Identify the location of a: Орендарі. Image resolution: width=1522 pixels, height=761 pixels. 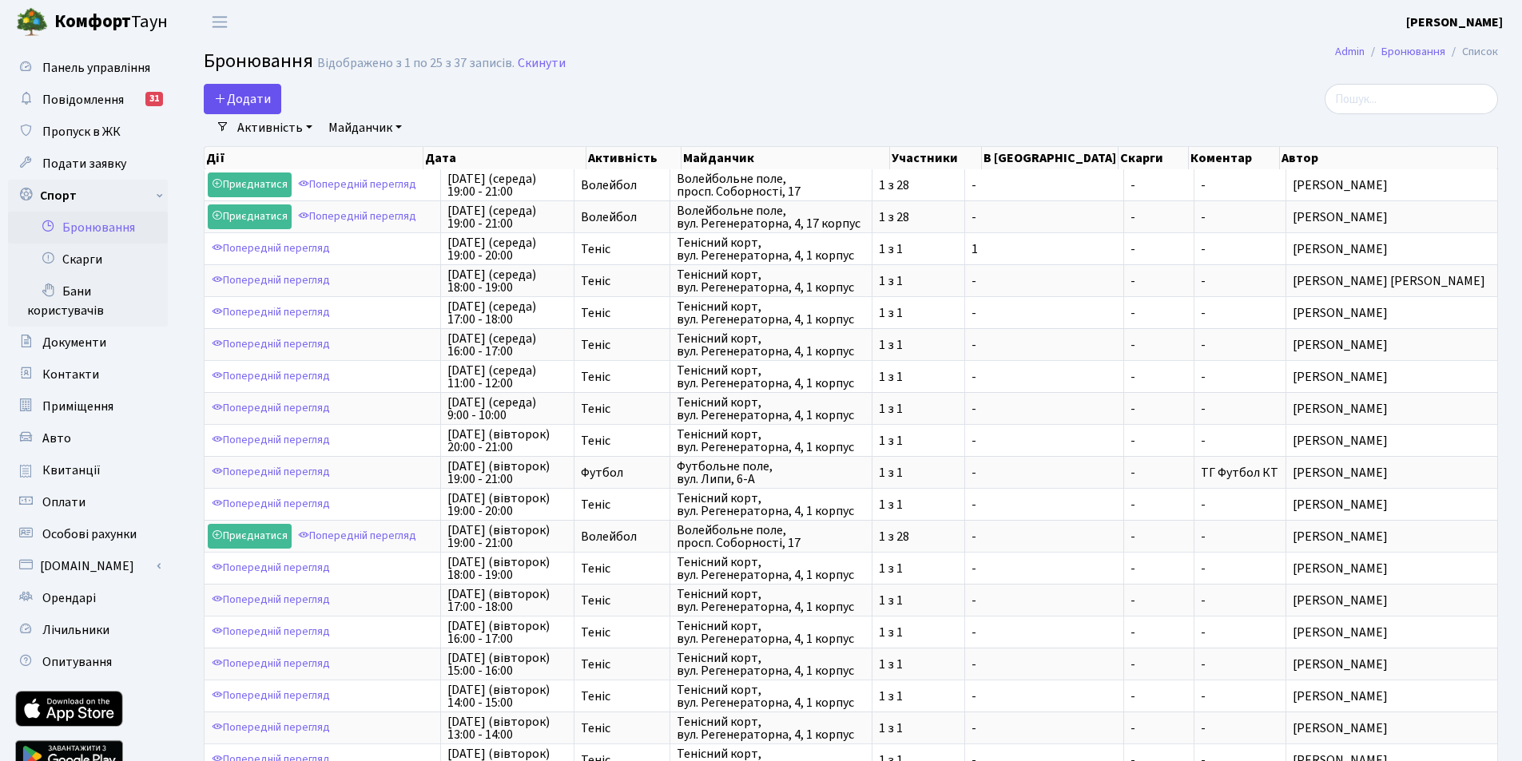
(88, 598).